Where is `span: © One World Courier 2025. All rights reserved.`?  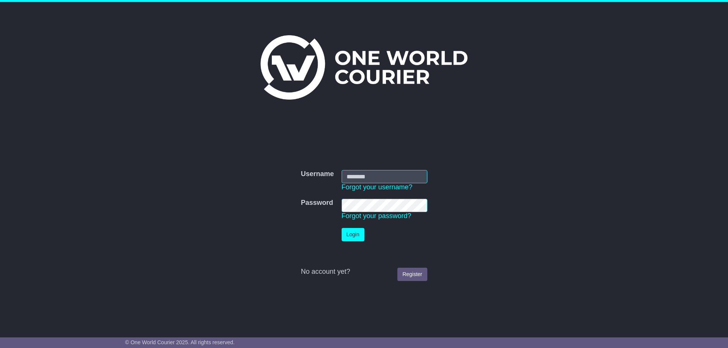 span: © One World Courier 2025. All rights reserved. is located at coordinates (180, 343).